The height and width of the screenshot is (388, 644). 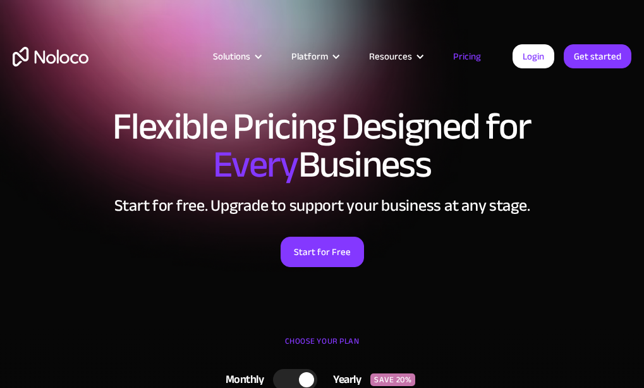 What do you see at coordinates (255, 164) in the screenshot?
I see `span: Every` at bounding box center [255, 164].